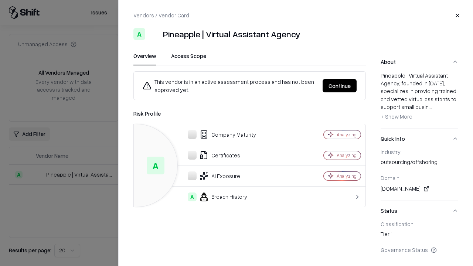 The image size is (473, 266). What do you see at coordinates (219, 197) in the screenshot?
I see `div: Breach History` at bounding box center [219, 197].